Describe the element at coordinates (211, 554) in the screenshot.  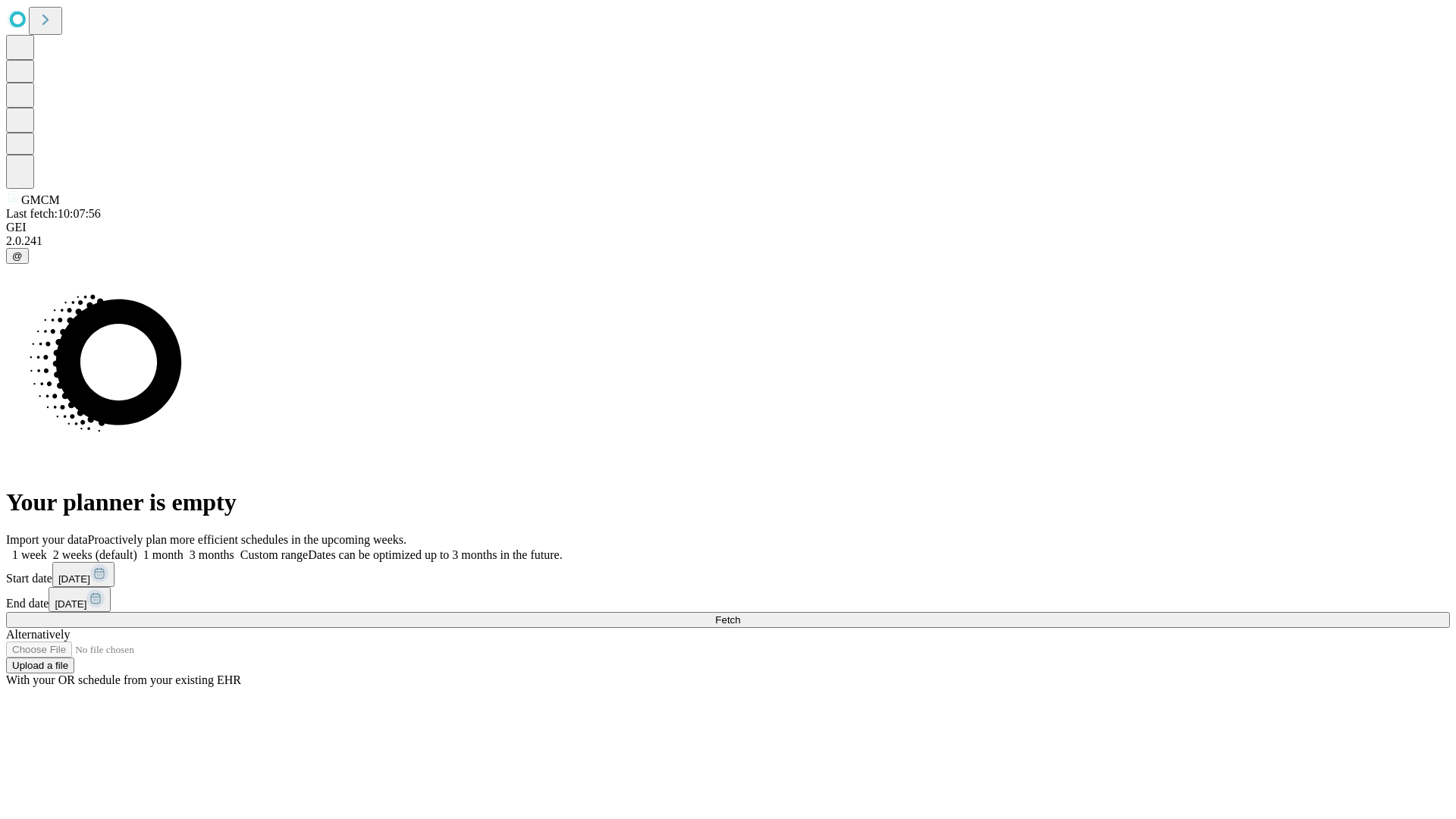
I see `span: 3 months` at that location.